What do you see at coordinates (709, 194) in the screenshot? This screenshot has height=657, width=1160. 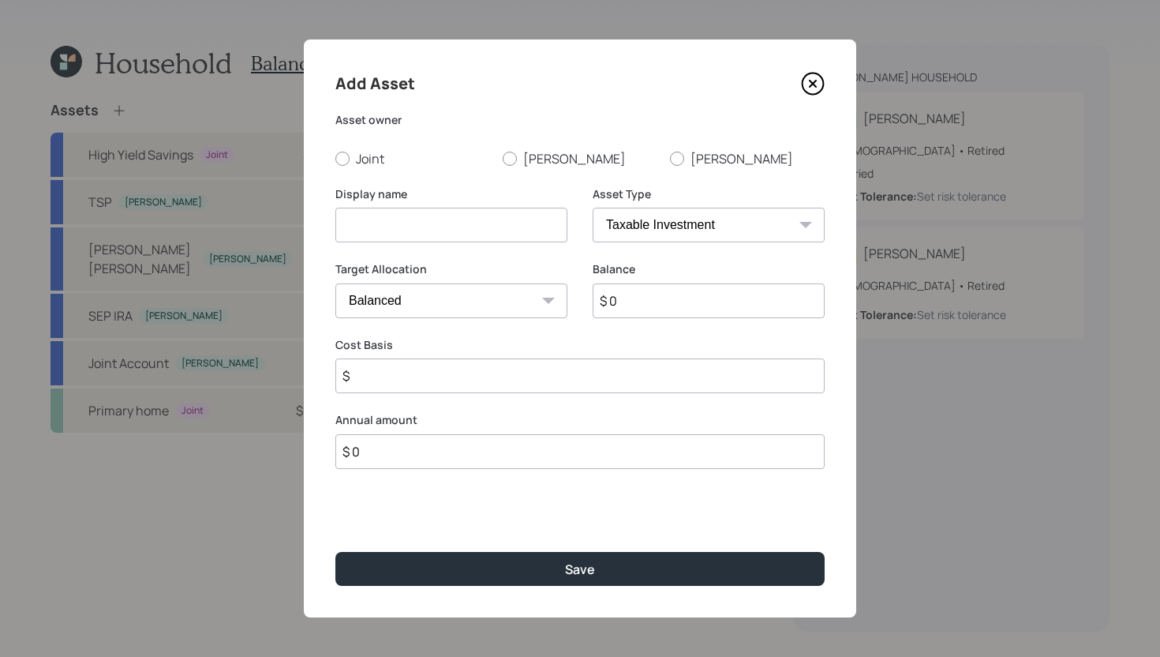 I see `label: Asset Type` at bounding box center [709, 194].